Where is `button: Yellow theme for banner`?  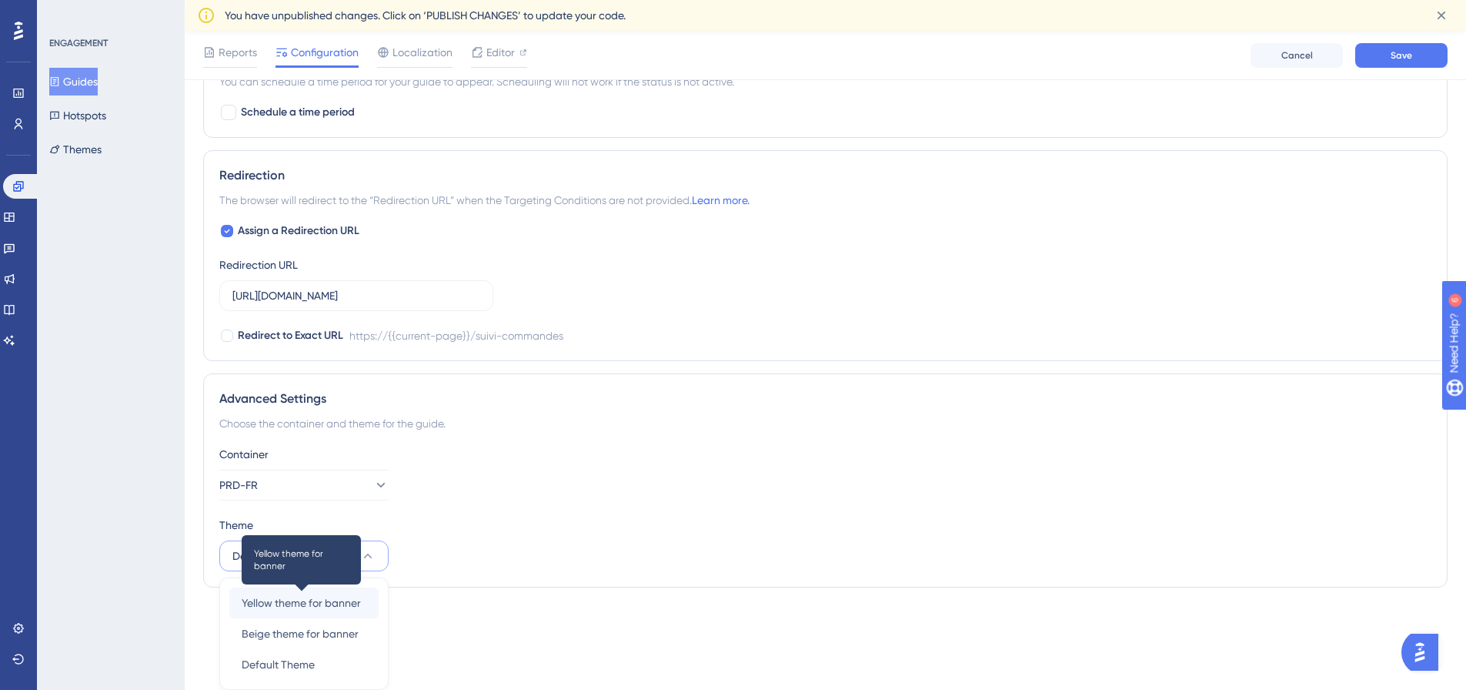 button: Yellow theme for banner is located at coordinates (304, 603).